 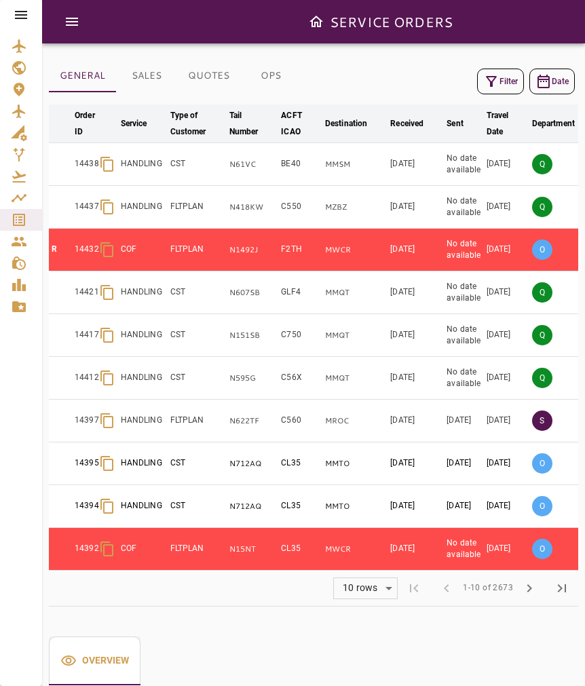 What do you see at coordinates (414, 588) in the screenshot?
I see `span: First Page` at bounding box center [414, 588].